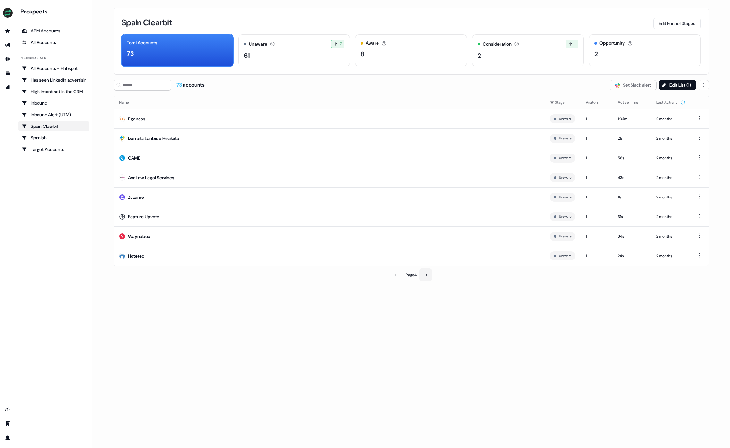  I want to click on th: Name, so click(329, 102).